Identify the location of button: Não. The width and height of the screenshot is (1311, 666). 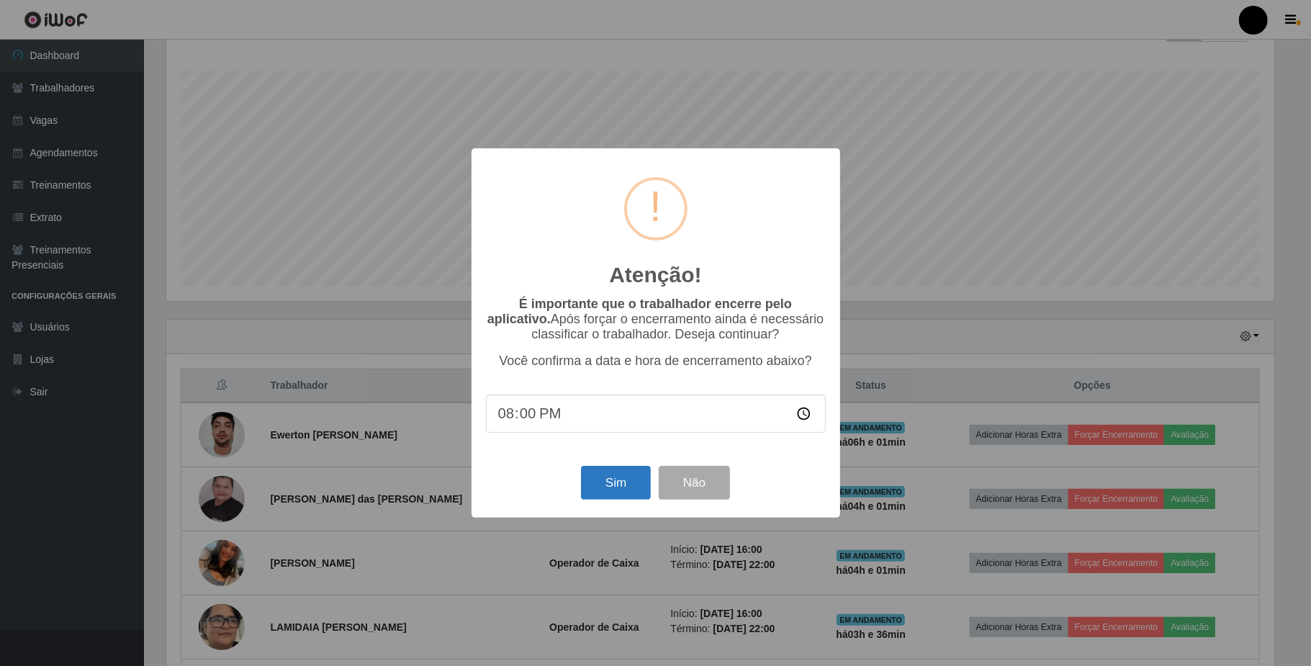
(694, 482).